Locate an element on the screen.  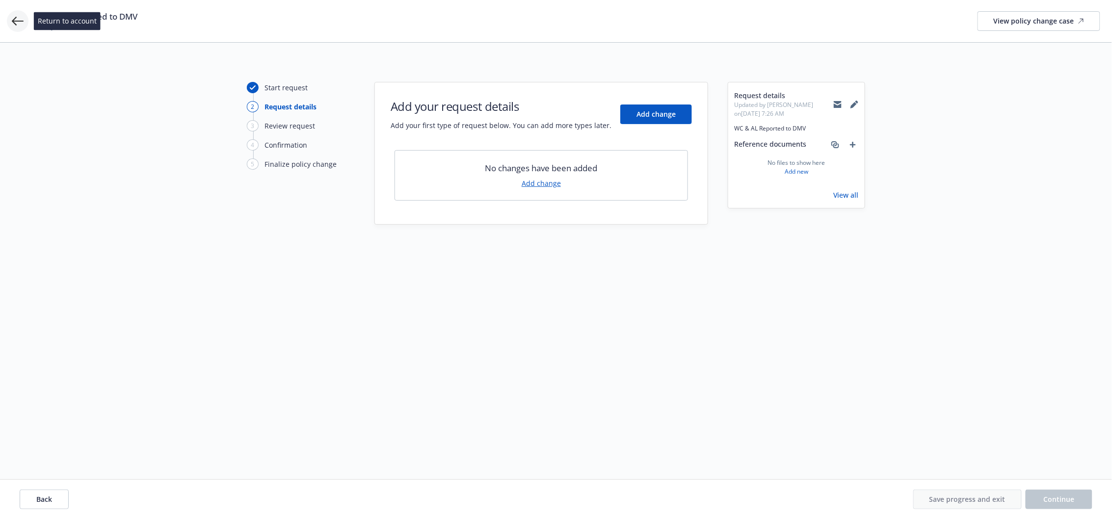
span: Continue is located at coordinates (1059, 499).